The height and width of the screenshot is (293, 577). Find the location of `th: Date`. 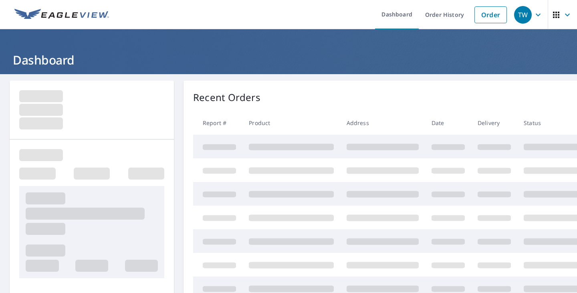

th: Date is located at coordinates (448, 123).